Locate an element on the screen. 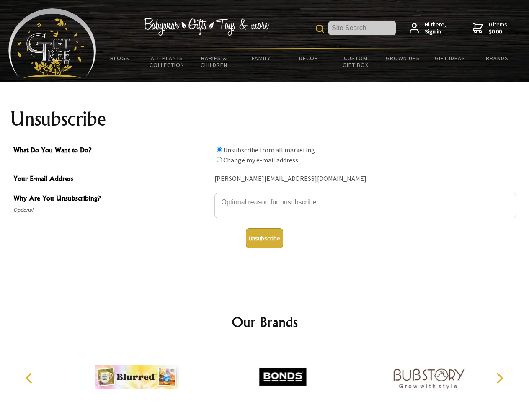 The image size is (529, 402). label: Unsubscribe from all marketing is located at coordinates (269, 150).